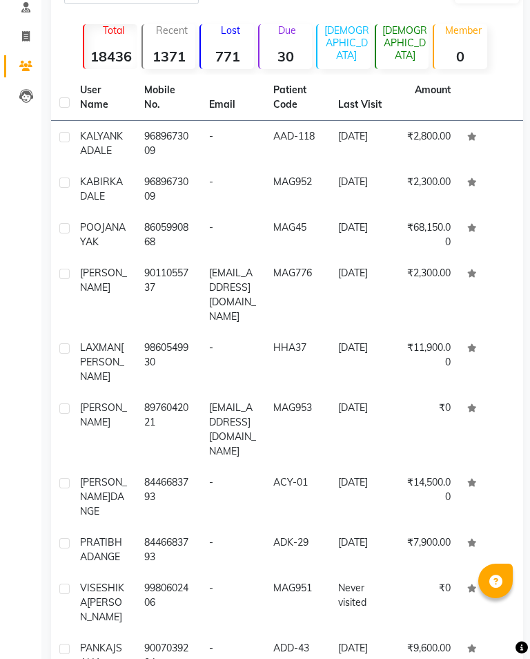  Describe the element at coordinates (168, 429) in the screenshot. I see `td: 8976042021` at that location.